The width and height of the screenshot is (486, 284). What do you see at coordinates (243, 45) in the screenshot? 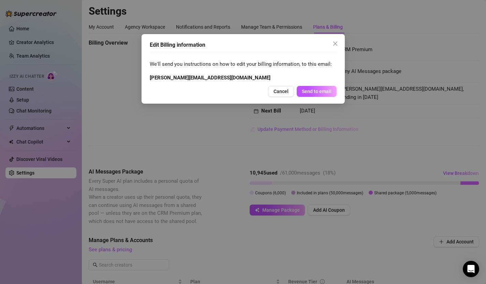
I see `div: Edit Billing information` at bounding box center [243, 45].